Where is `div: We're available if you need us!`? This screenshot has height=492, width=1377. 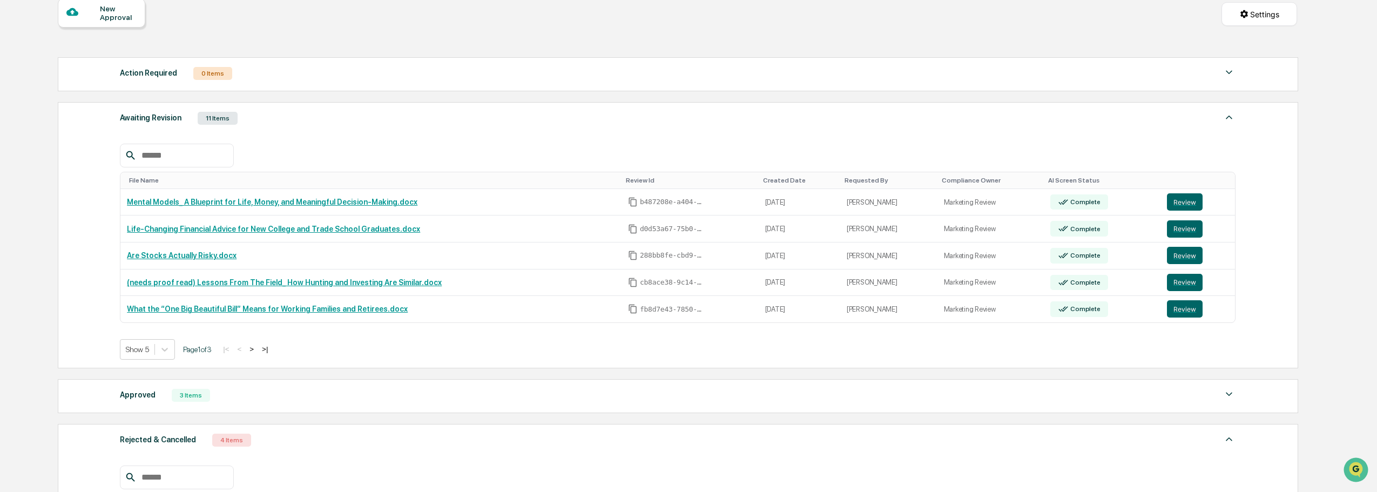 div: We're available if you need us! is located at coordinates (86, 98).